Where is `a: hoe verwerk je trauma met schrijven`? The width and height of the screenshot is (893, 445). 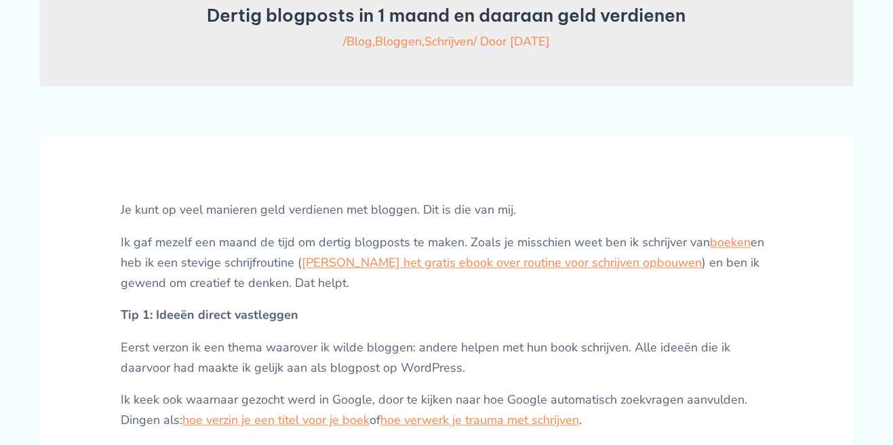
a: hoe verwerk je trauma met schrijven is located at coordinates (480, 421).